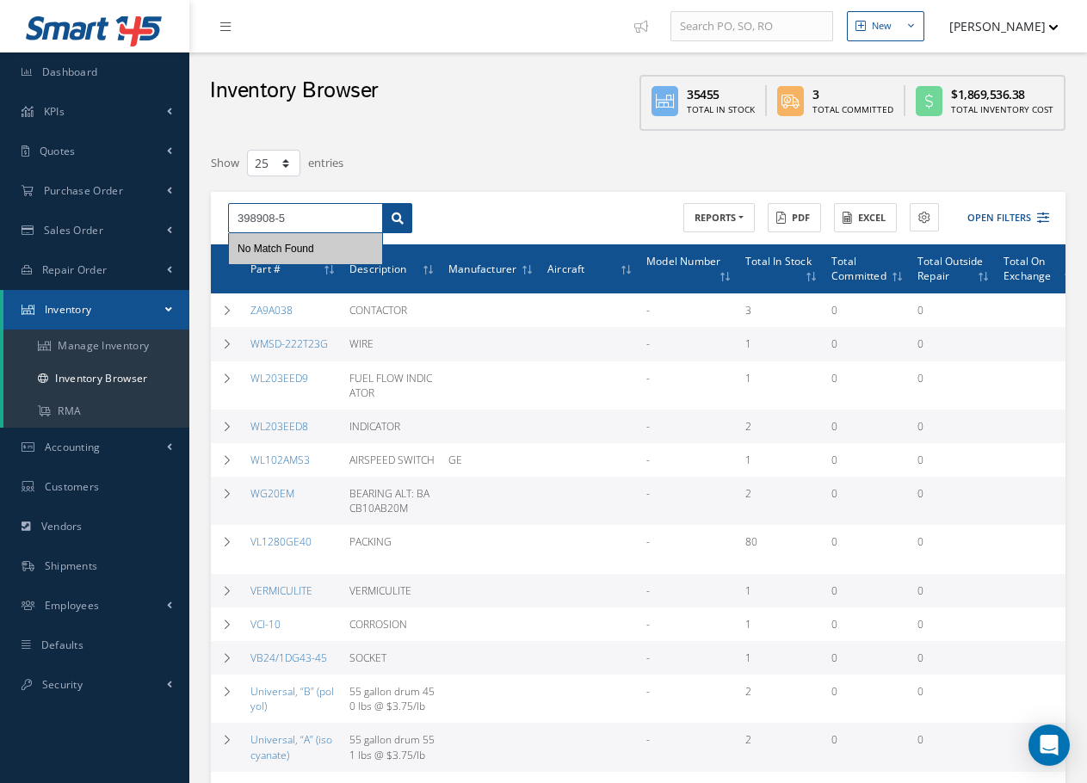 The width and height of the screenshot is (1087, 783). Describe the element at coordinates (859, 268) in the screenshot. I see `span: Total Committed` at that location.